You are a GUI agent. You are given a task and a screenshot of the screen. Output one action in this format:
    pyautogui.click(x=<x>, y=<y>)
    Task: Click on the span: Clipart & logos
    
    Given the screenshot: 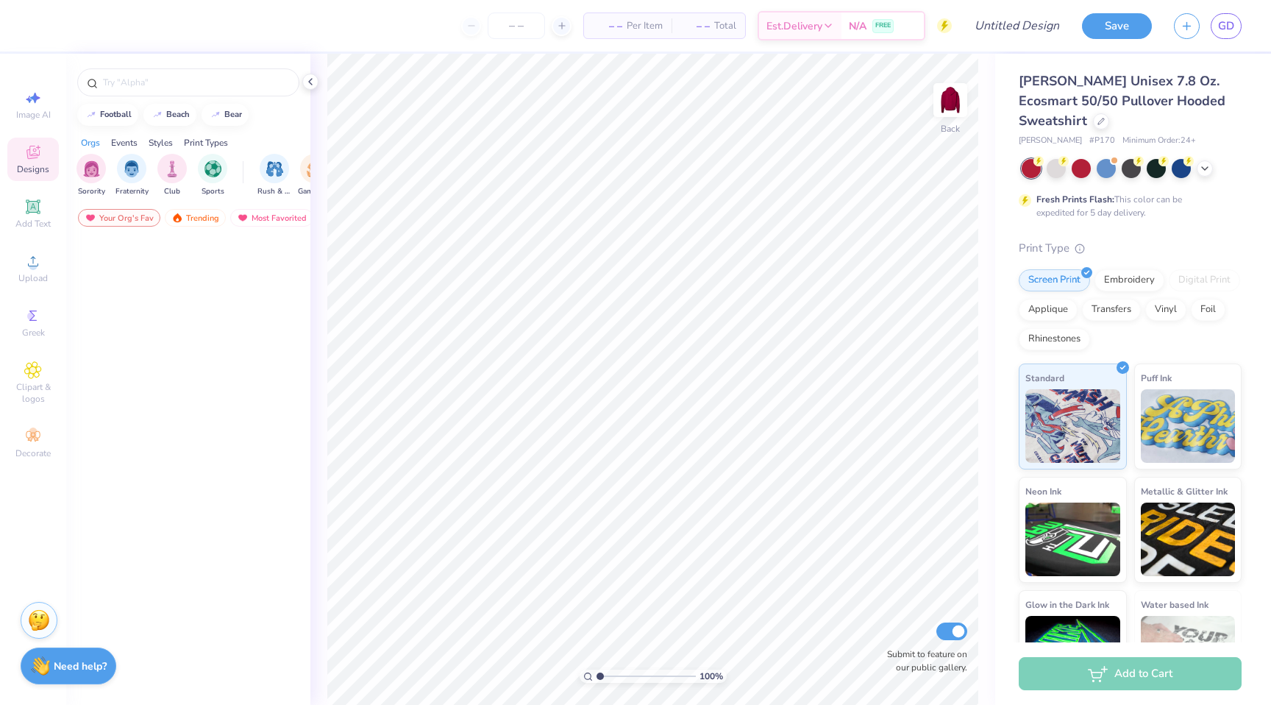 What is the action you would take?
    pyautogui.click(x=33, y=393)
    